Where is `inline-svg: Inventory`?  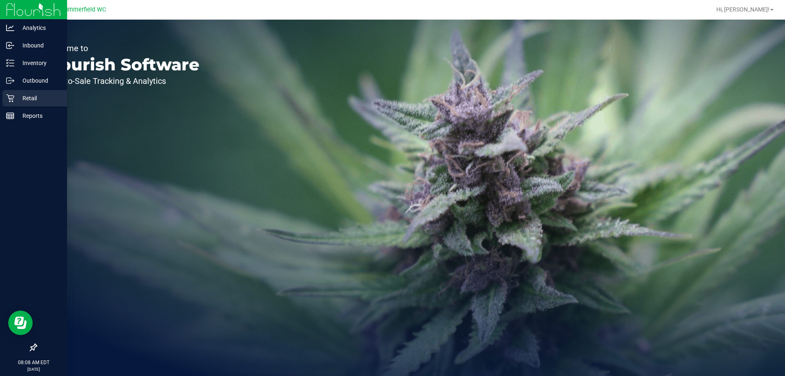
inline-svg: Inventory is located at coordinates (10, 63).